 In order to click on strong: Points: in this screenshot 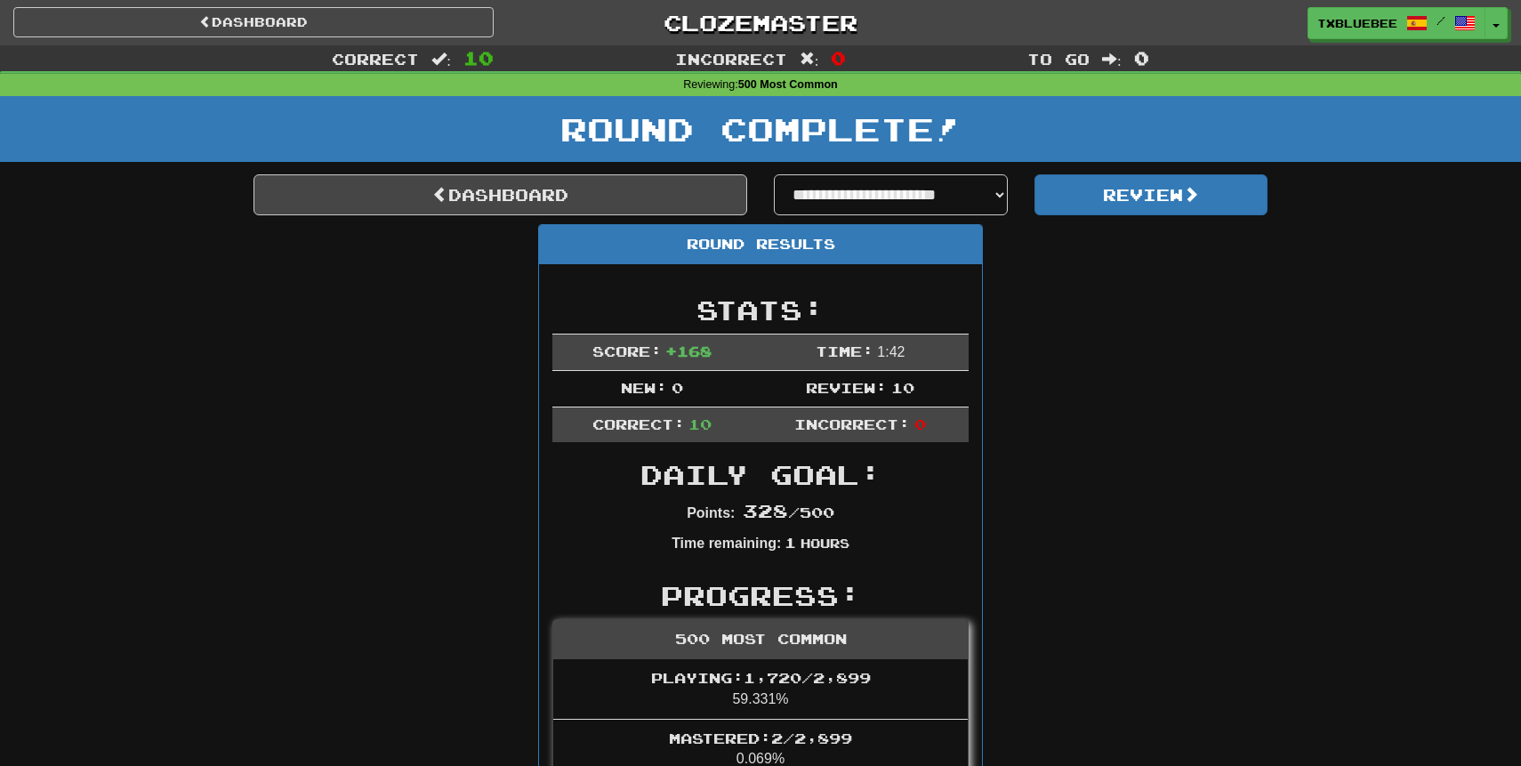, I will do `click(711, 512)`.